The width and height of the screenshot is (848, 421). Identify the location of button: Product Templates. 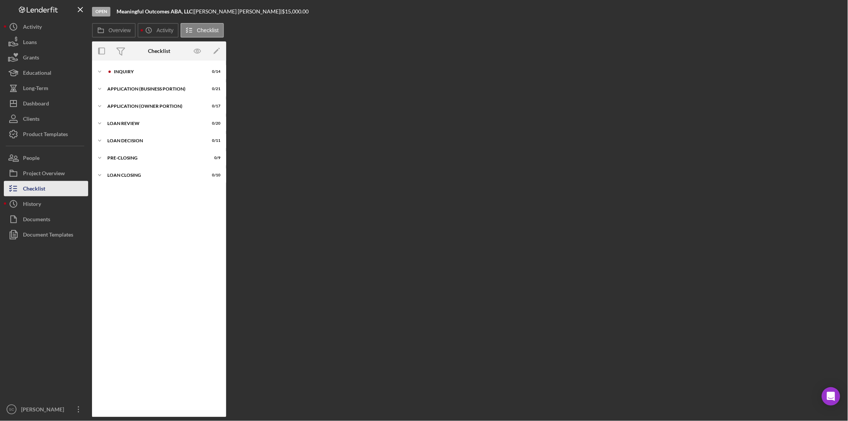
(46, 134).